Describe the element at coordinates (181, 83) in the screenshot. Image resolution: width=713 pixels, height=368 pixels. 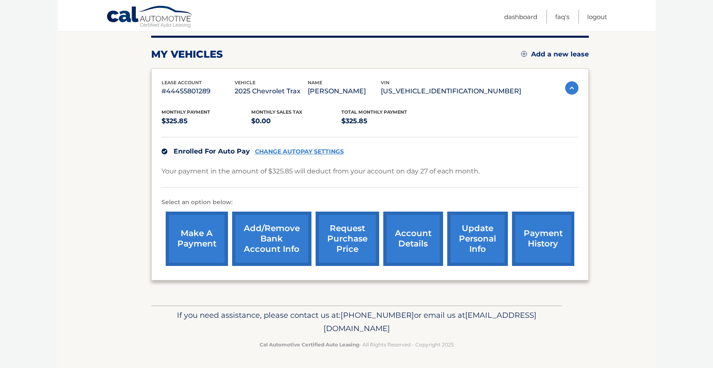
I see `span: lease account` at that location.